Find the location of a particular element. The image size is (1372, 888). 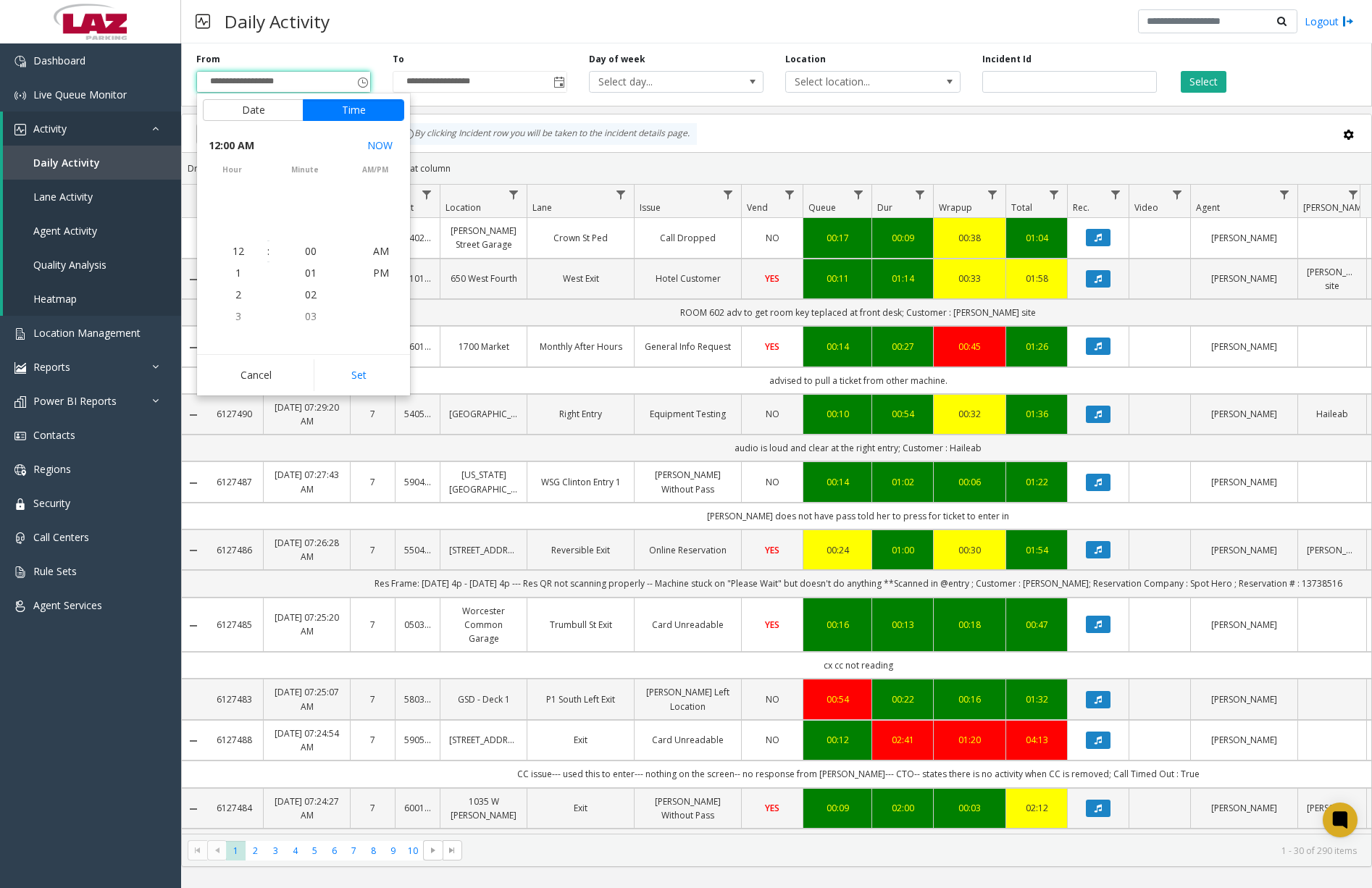

span: Reports is located at coordinates (51, 366).